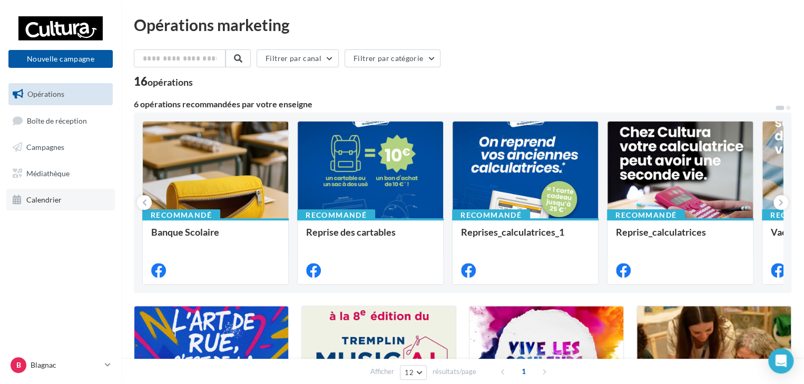 This screenshot has height=384, width=804. What do you see at coordinates (61, 147) in the screenshot?
I see `a: Campagnes` at bounding box center [61, 147].